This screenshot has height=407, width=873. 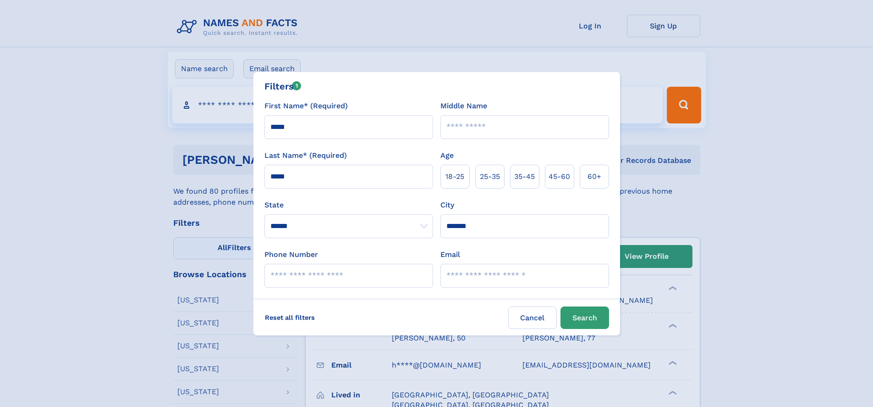 What do you see at coordinates (349, 205) in the screenshot?
I see `label: State` at bounding box center [349, 205].